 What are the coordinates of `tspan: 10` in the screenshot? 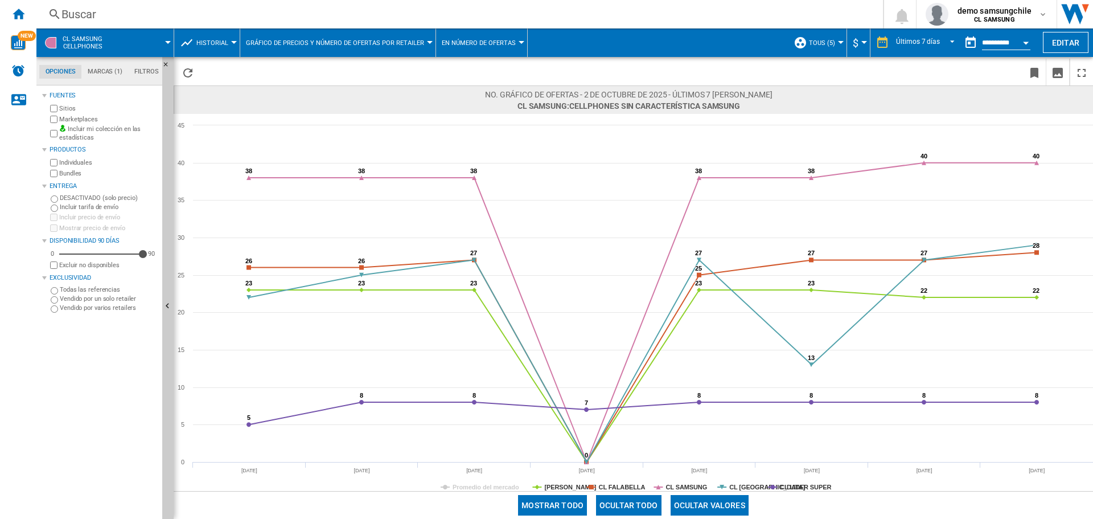 It's located at (181, 387).